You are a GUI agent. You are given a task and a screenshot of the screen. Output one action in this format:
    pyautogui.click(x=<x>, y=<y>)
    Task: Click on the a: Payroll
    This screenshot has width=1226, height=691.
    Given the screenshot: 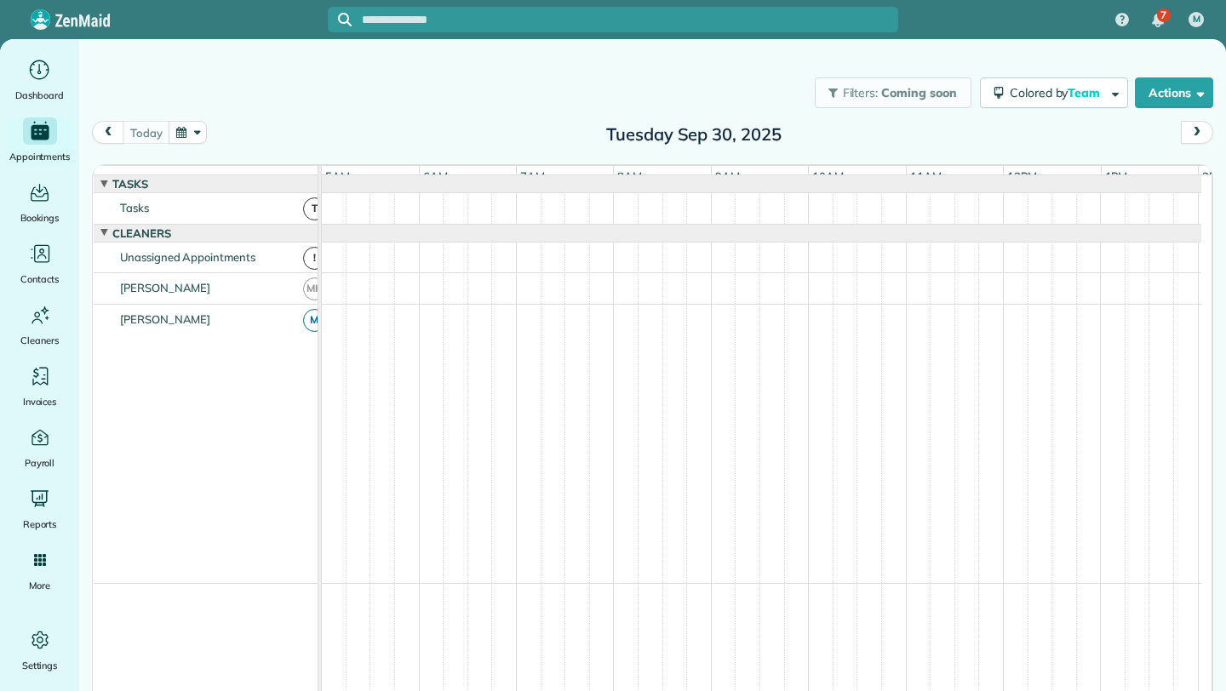 What is the action you would take?
    pyautogui.click(x=39, y=448)
    